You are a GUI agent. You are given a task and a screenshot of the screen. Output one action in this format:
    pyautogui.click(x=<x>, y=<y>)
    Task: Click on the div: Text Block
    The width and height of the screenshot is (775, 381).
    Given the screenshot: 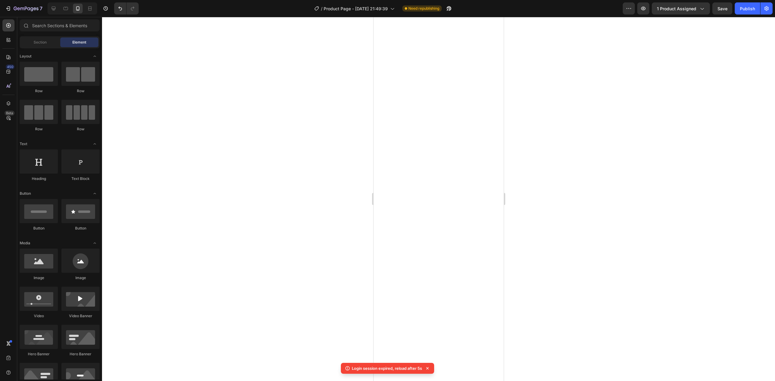 What is the action you would take?
    pyautogui.click(x=81, y=179)
    